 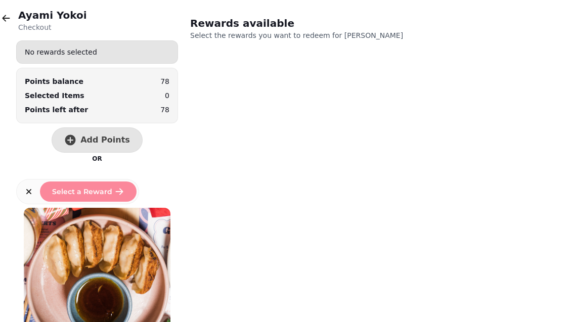 I want to click on button: Select a Reward, so click(x=88, y=192).